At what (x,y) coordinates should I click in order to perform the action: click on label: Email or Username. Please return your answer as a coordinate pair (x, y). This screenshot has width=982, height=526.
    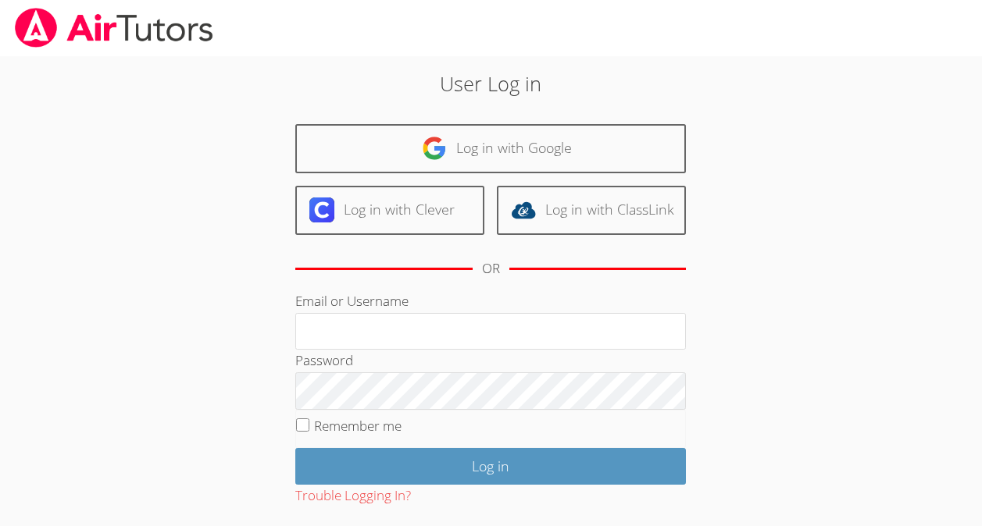
    Looking at the image, I should click on (351, 301).